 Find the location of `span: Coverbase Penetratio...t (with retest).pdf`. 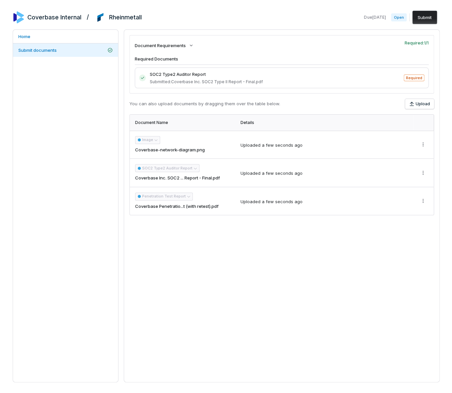

span: Coverbase Penetratio...t (with retest).pdf is located at coordinates (177, 206).